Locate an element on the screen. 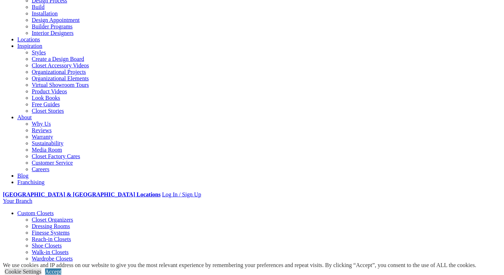 This screenshot has width=504, height=275. a: Inspiration is located at coordinates (30, 46).